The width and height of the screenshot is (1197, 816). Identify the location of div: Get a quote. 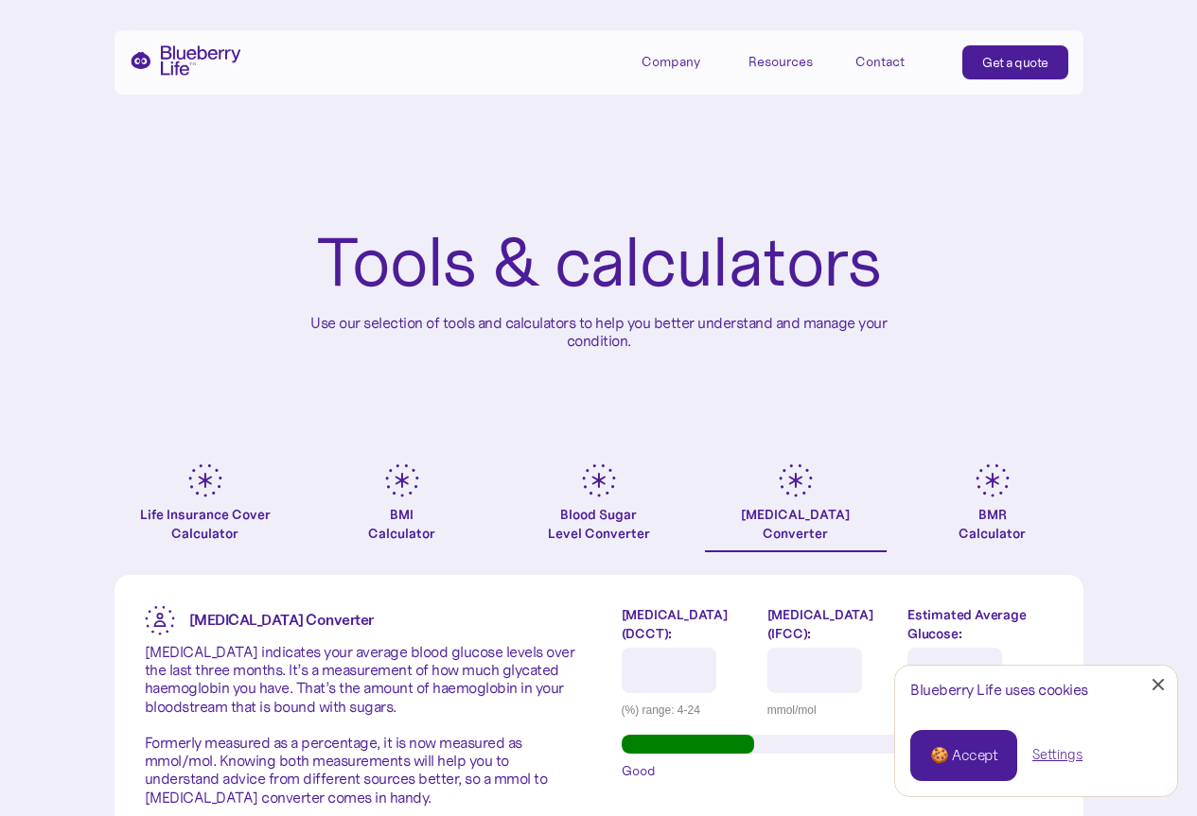
(1015, 62).